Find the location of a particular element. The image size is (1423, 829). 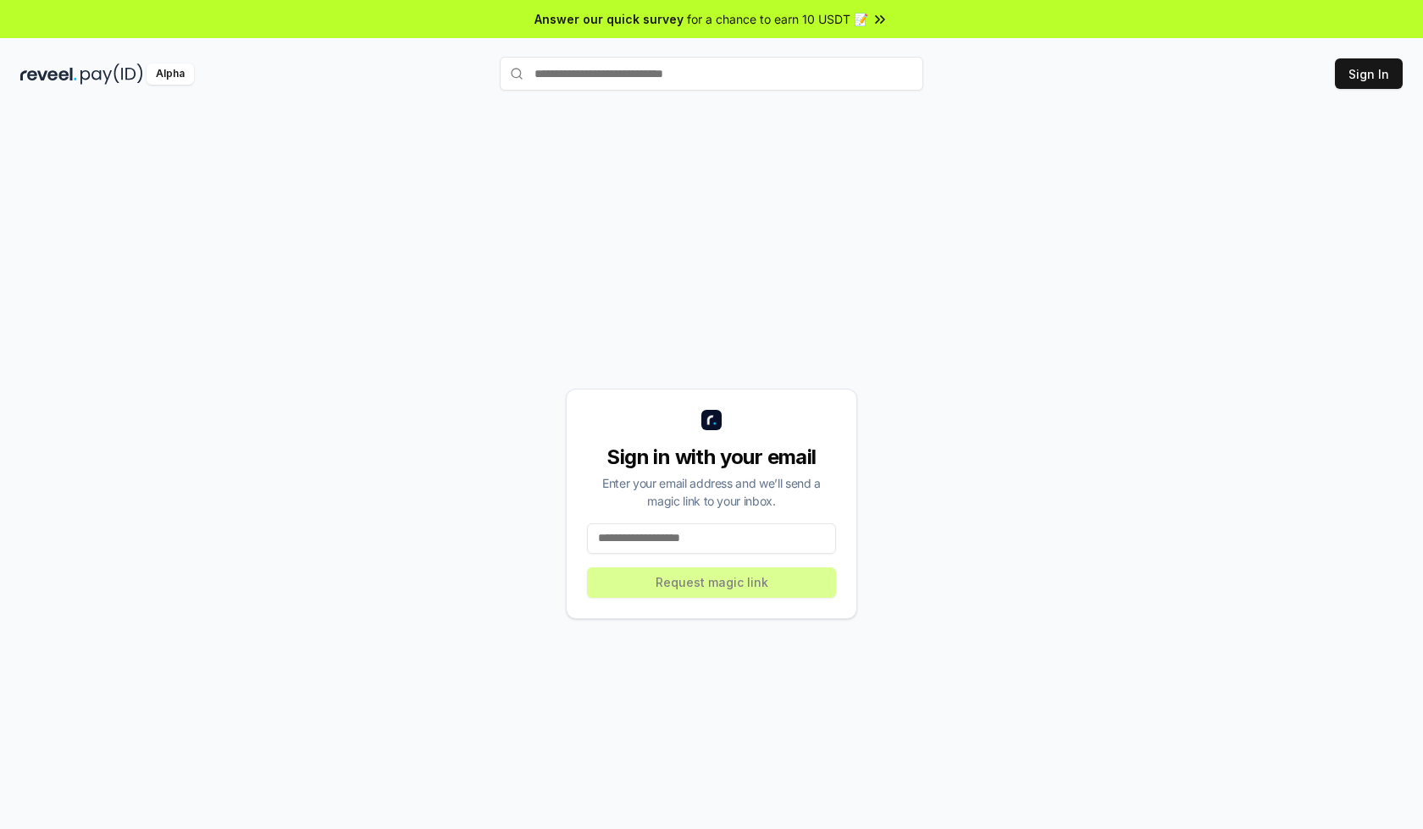

span: for a chance to earn 10 USDT 📝 is located at coordinates (778, 19).